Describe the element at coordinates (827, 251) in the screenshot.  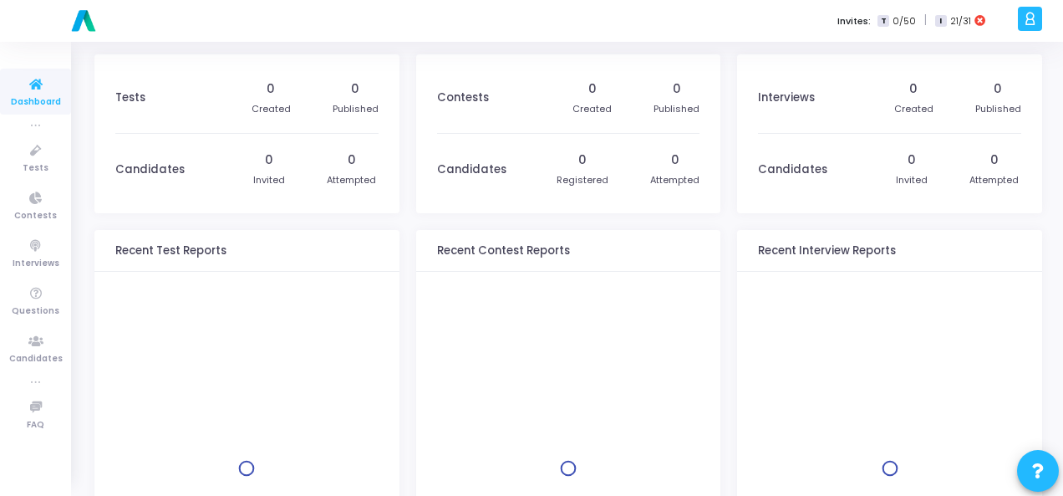
I see `h3: Recent Interview Reports` at that location.